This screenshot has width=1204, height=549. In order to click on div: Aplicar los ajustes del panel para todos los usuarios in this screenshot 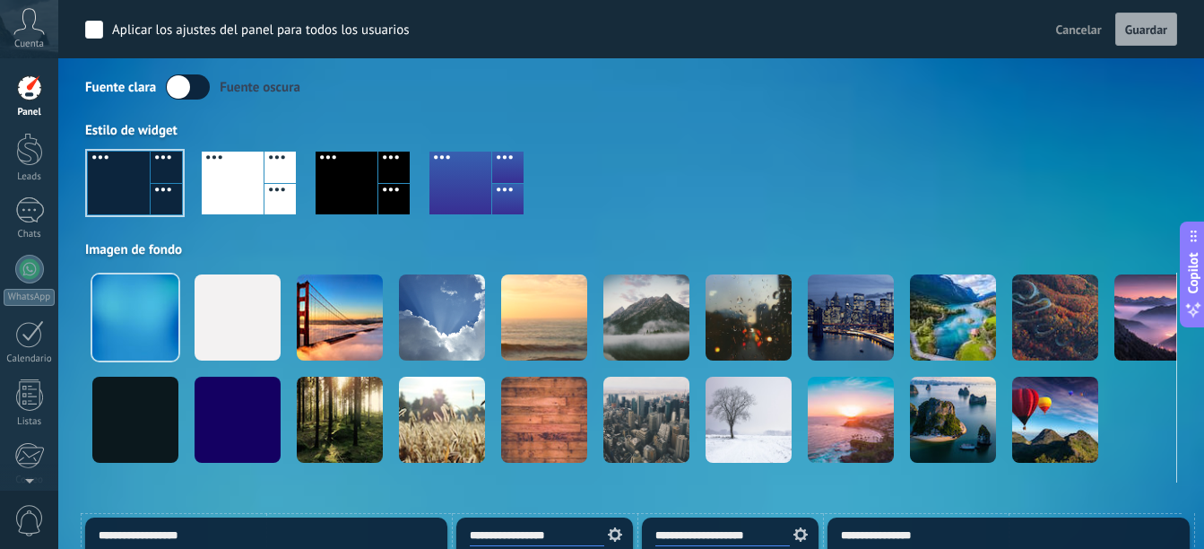, I will do `click(261, 30)`.